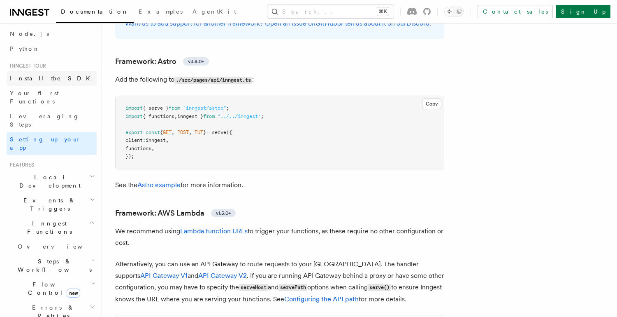  I want to click on a: AgentKit, so click(214, 12).